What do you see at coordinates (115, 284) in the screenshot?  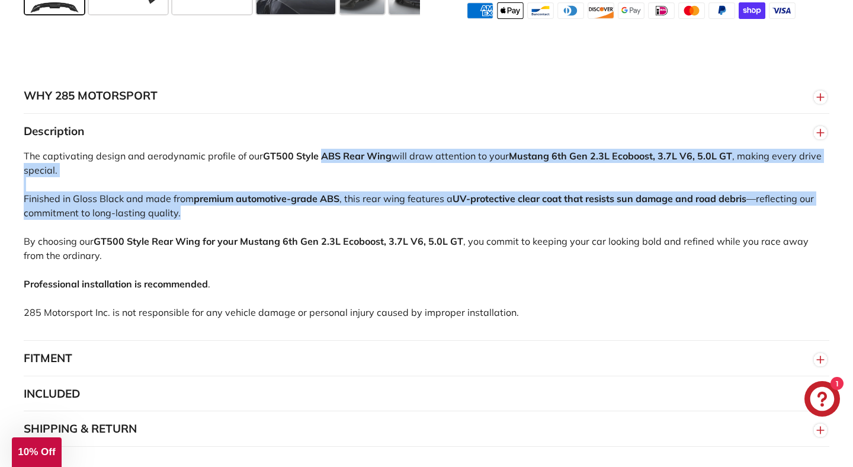 I see `strong: Professional installation is recommended` at bounding box center [115, 284].